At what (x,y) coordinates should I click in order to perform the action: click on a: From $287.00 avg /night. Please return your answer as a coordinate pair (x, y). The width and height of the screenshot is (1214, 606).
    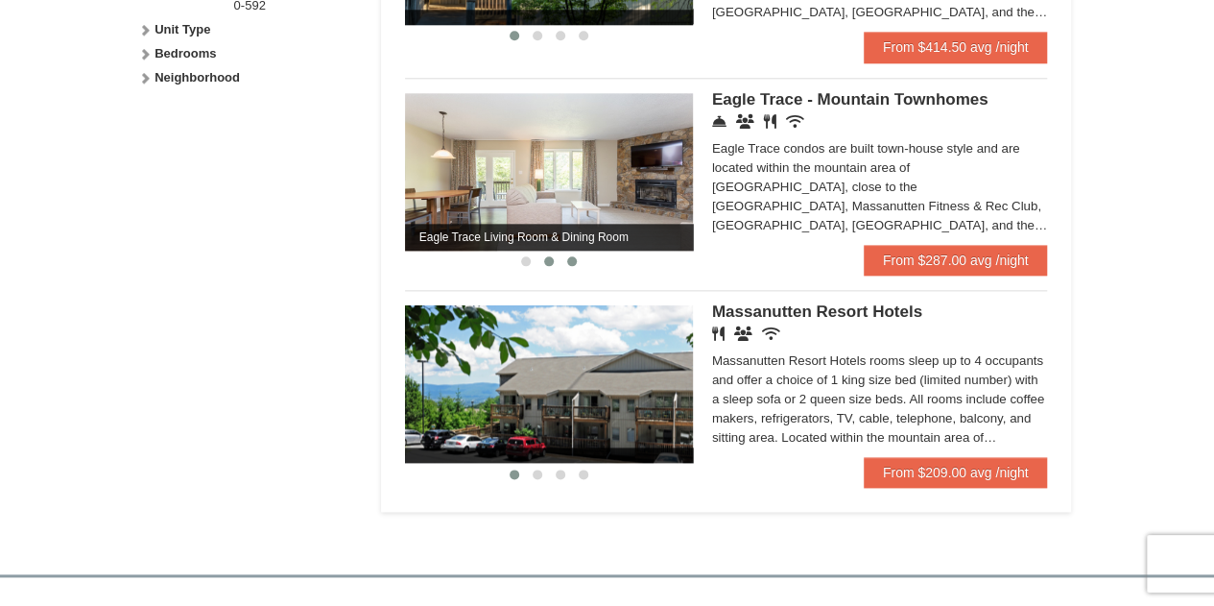
    Looking at the image, I should click on (956, 260).